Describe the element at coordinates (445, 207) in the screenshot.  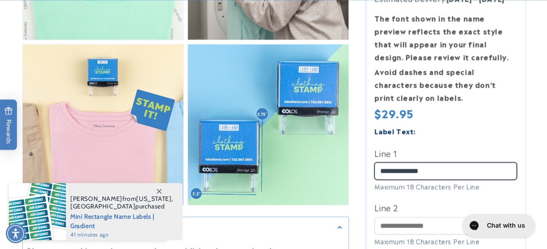
I see `label: Line 2` at that location.